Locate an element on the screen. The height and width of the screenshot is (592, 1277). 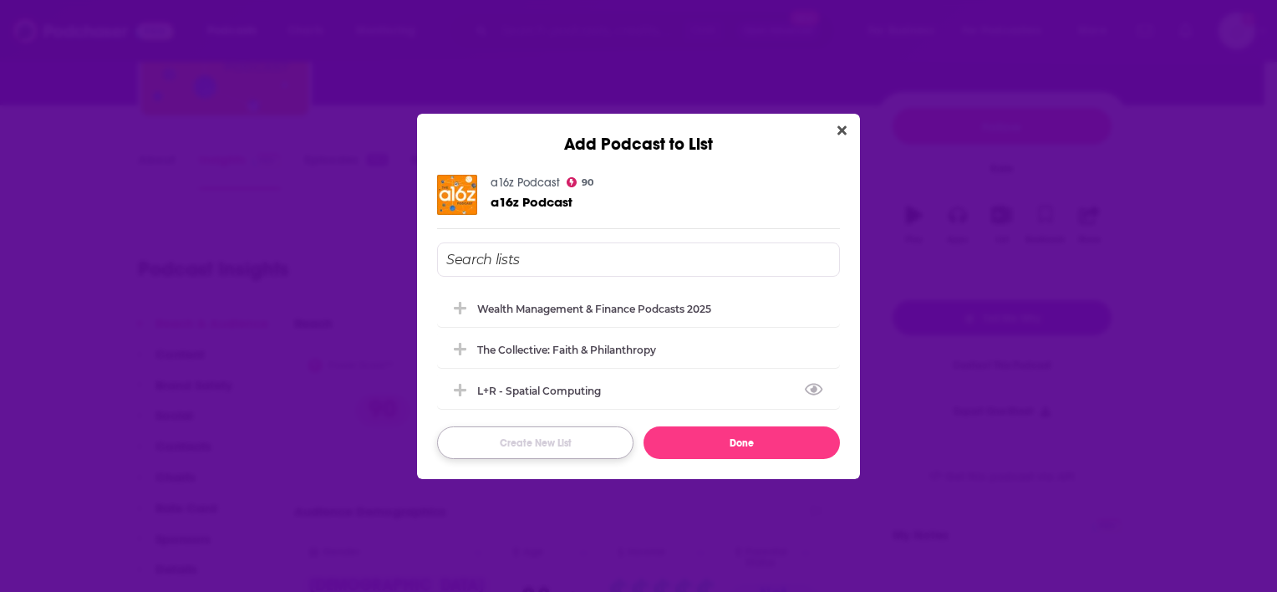
button: Create New List is located at coordinates (535, 442).